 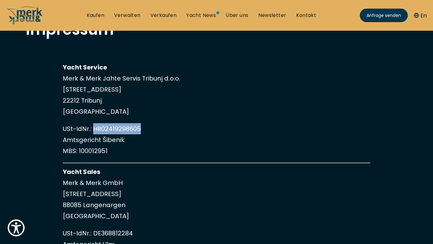 What do you see at coordinates (81, 172) in the screenshot?
I see `strong: Yacht Sales` at bounding box center [81, 172].